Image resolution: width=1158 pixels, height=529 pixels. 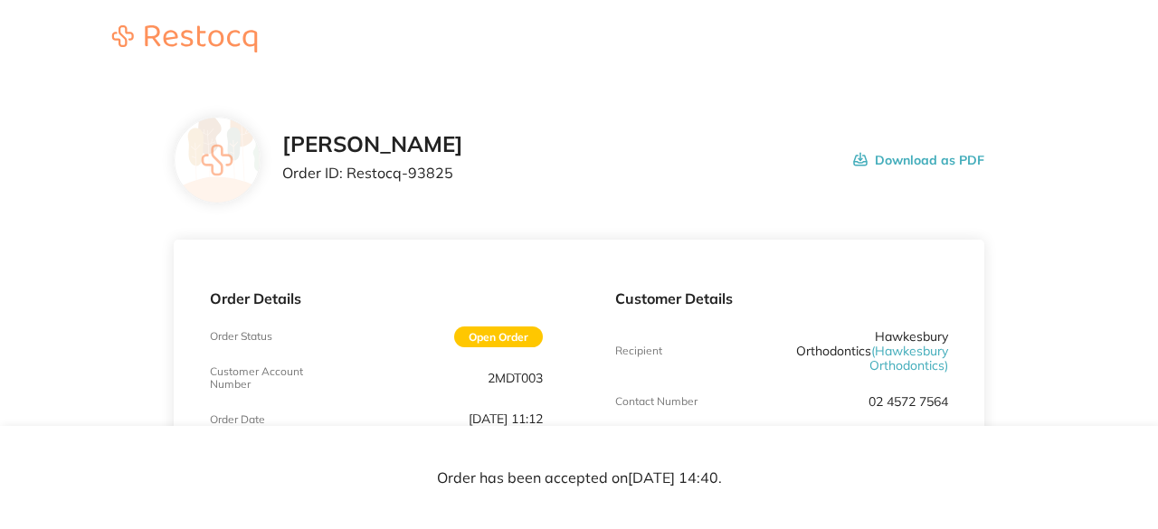 I want to click on span: ( Hawkesbury Orthodontics ), so click(x=908, y=358).